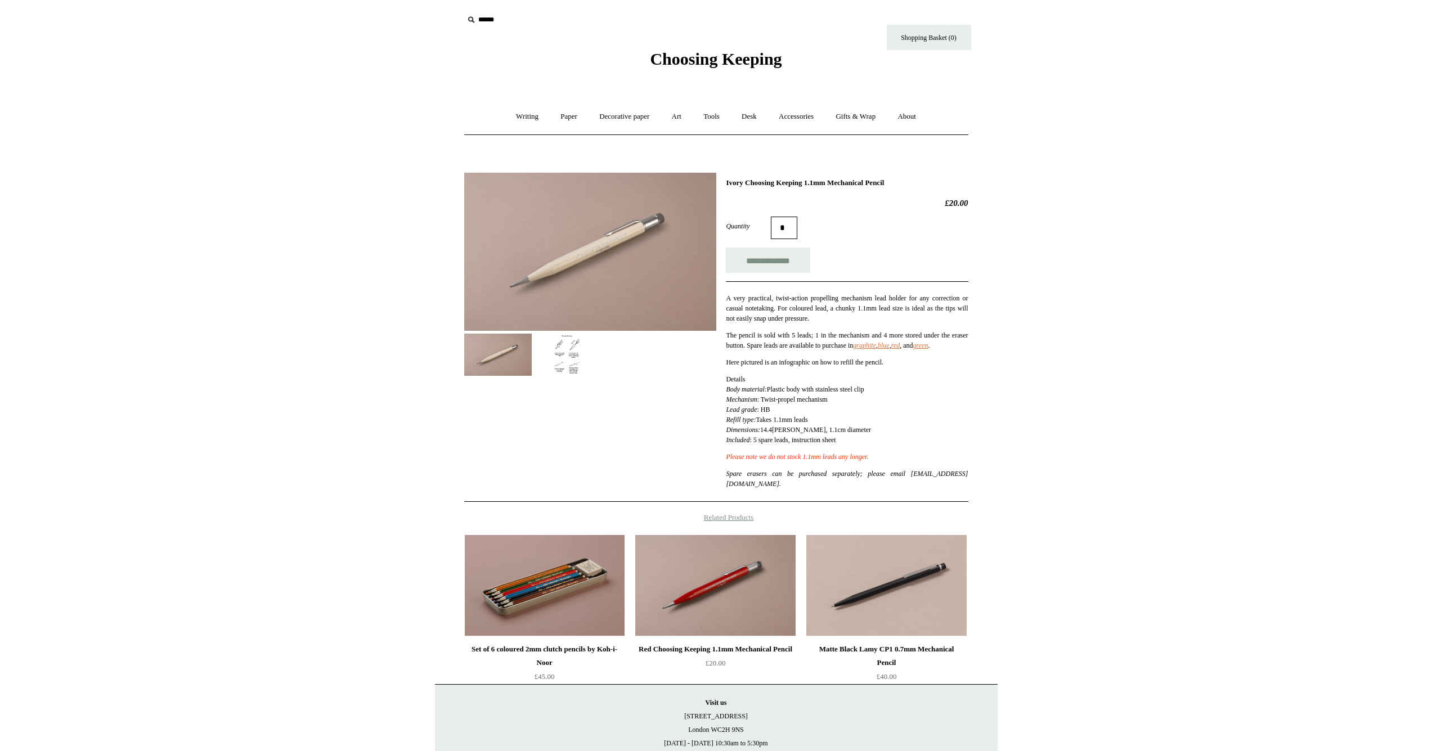 Image resolution: width=1432 pixels, height=751 pixels. Describe the element at coordinates (624, 116) in the screenshot. I see `a: Decorative paper` at that location.